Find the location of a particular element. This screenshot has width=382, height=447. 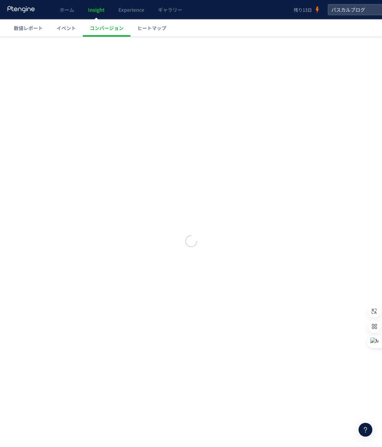

span: 数値レポート is located at coordinates (28, 28).